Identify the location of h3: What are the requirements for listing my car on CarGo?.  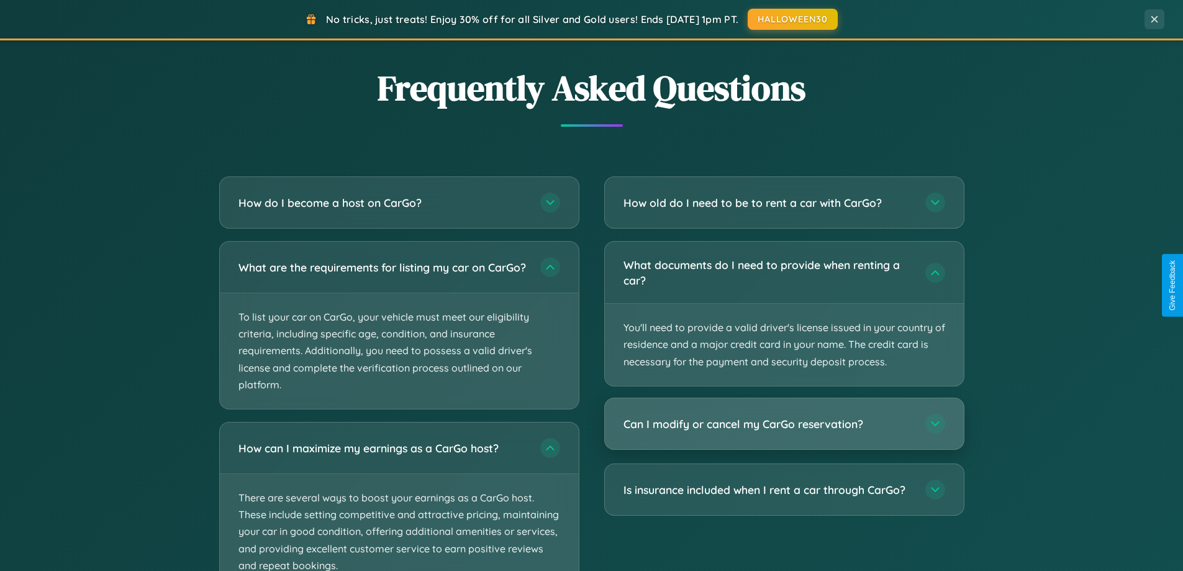
(383, 267).